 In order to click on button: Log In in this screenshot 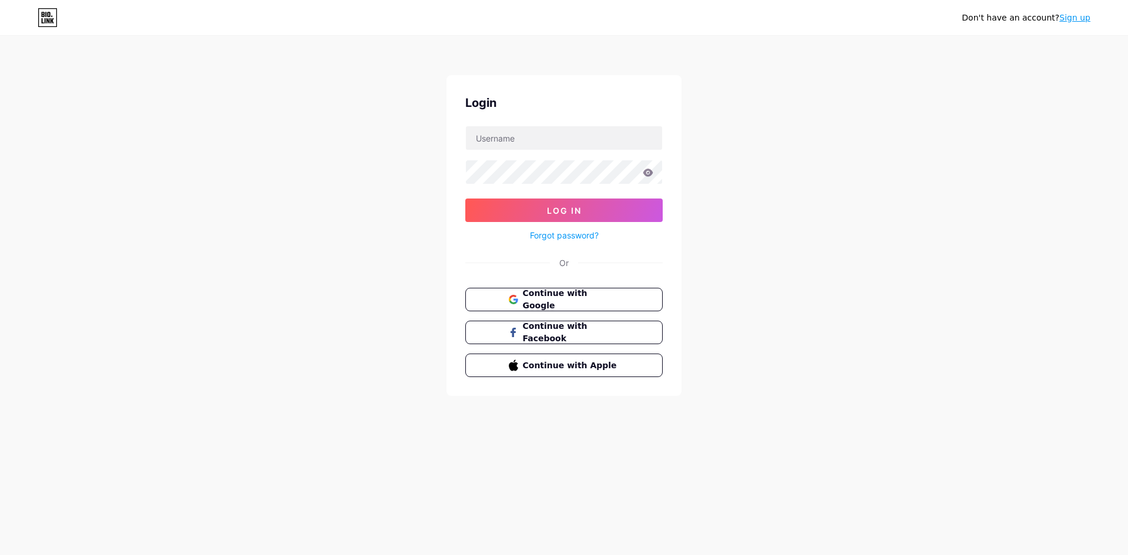, I will do `click(564, 210)`.